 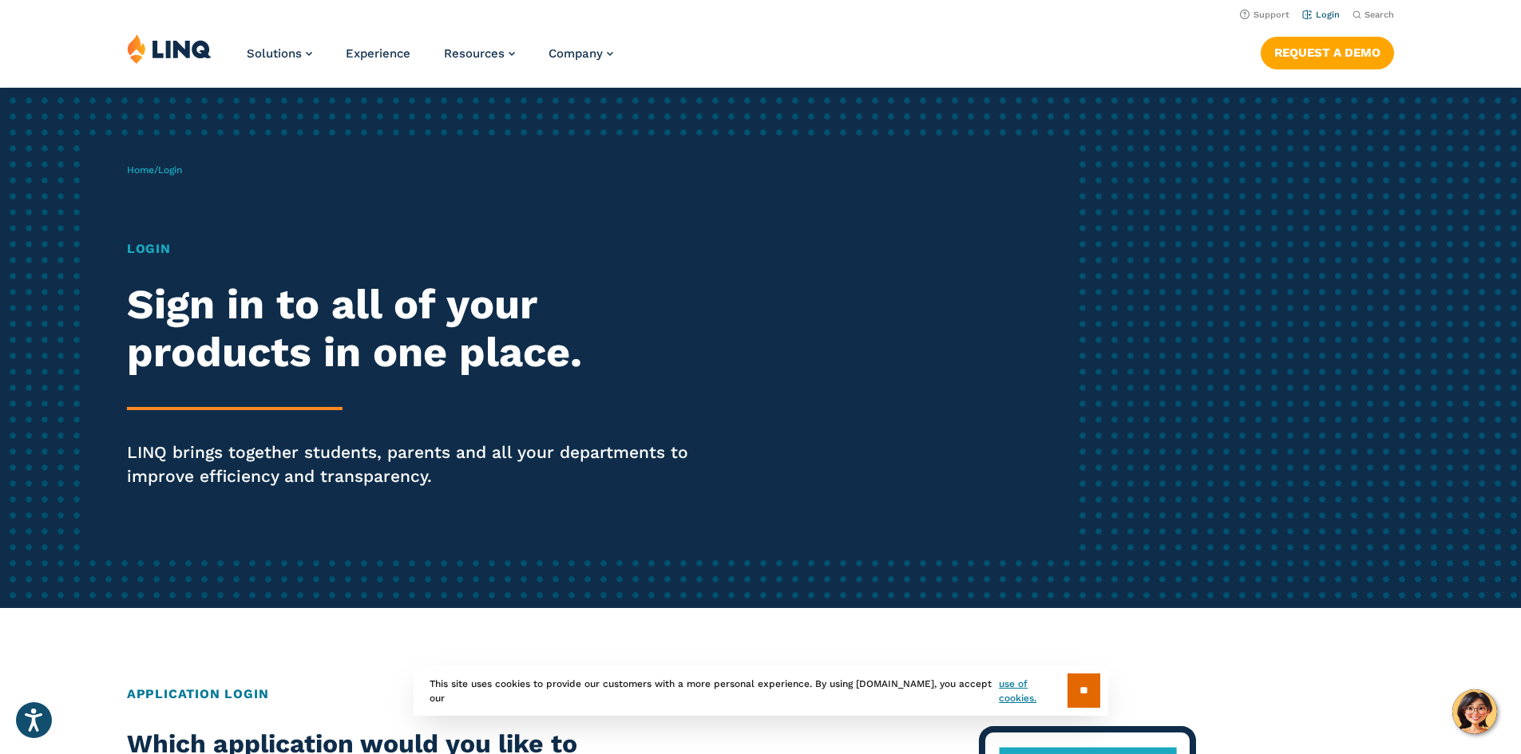 I want to click on button: Hello, have a question? Let’s chat., so click(x=1474, y=712).